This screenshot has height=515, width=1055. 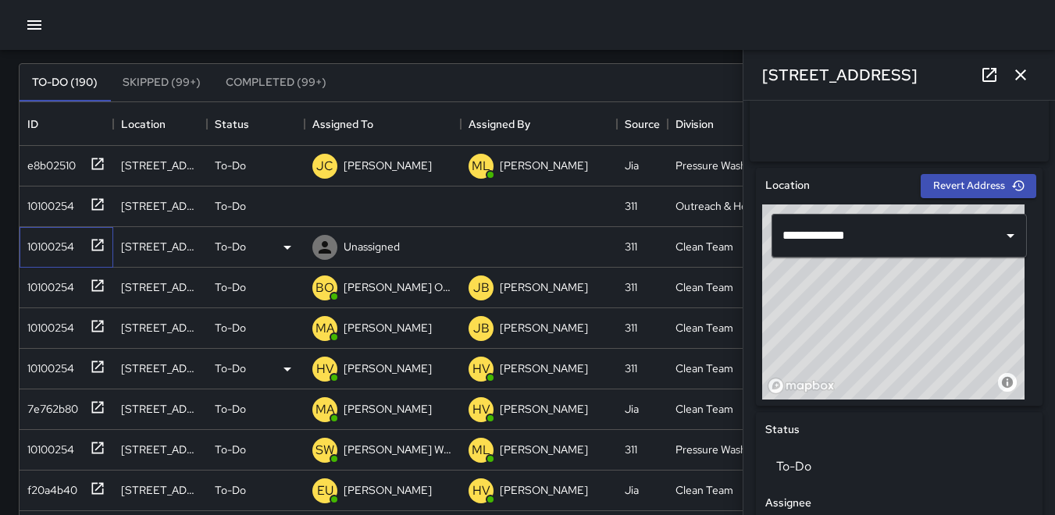 I want to click on button: Skipped (99+), so click(x=162, y=83).